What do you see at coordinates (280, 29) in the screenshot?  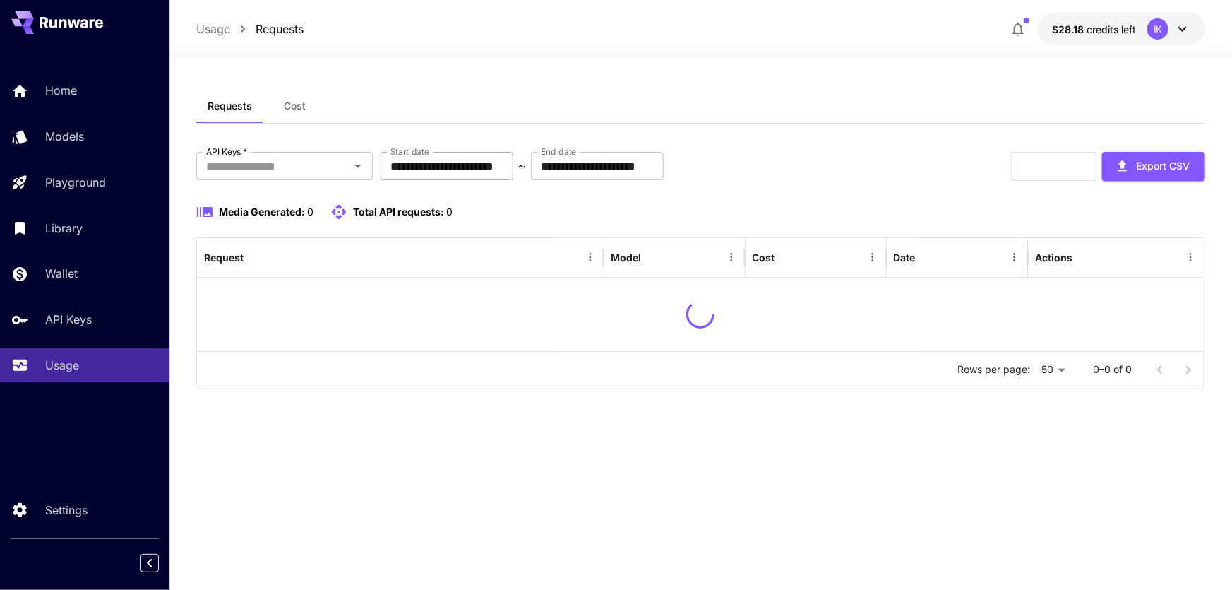 I see `a: Requests` at bounding box center [280, 29].